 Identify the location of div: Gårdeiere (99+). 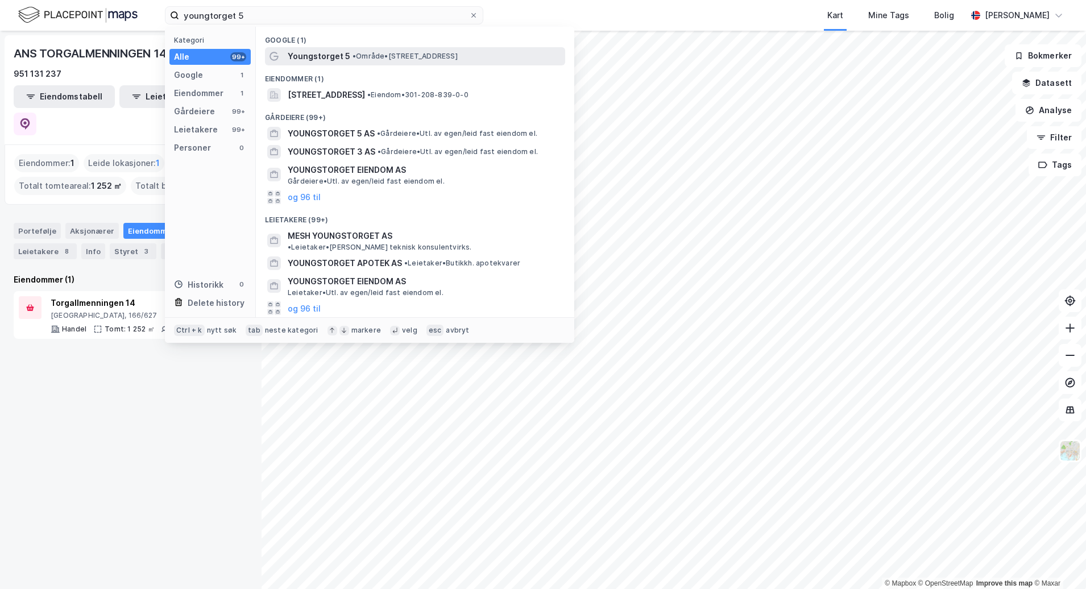
(415, 114).